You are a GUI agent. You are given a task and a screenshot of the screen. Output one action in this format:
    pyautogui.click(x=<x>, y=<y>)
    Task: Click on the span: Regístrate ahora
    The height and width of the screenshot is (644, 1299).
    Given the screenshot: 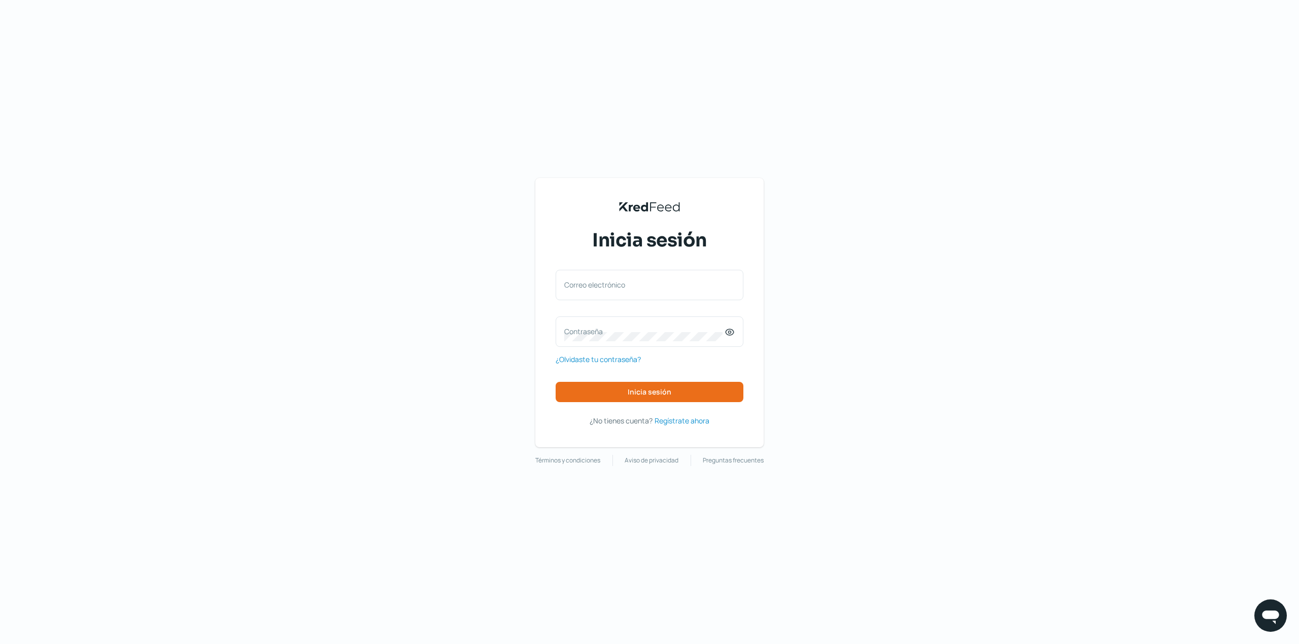 What is the action you would take?
    pyautogui.click(x=682, y=421)
    